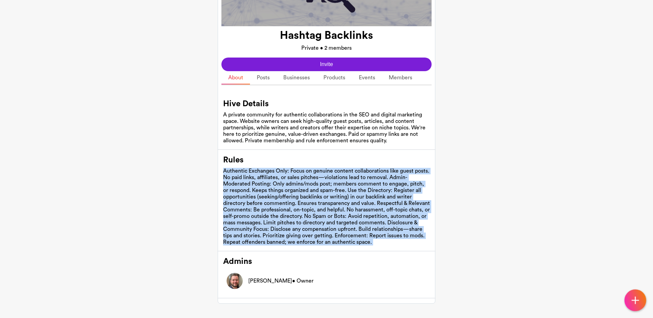  I want to click on img: icon-plus.svg, so click(635, 300).